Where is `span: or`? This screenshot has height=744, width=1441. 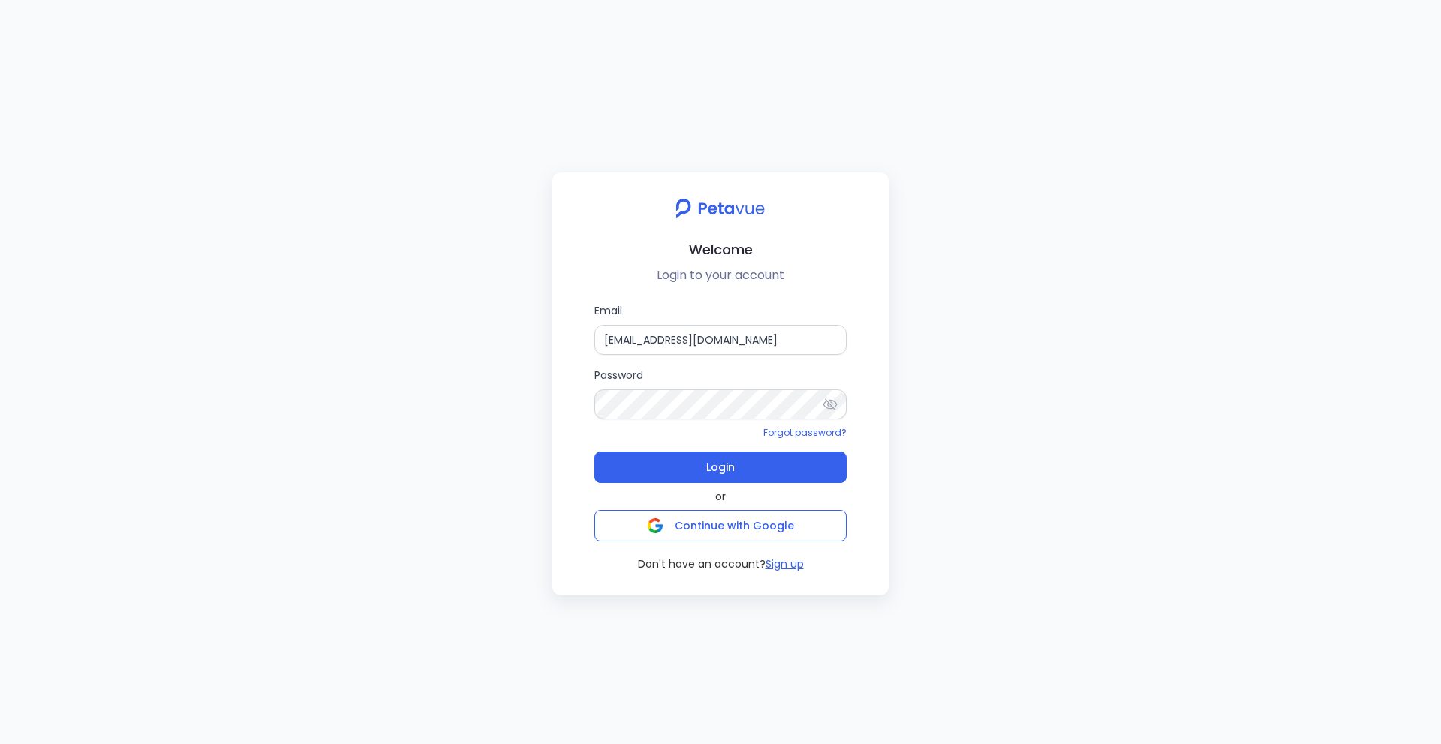 span: or is located at coordinates (720, 497).